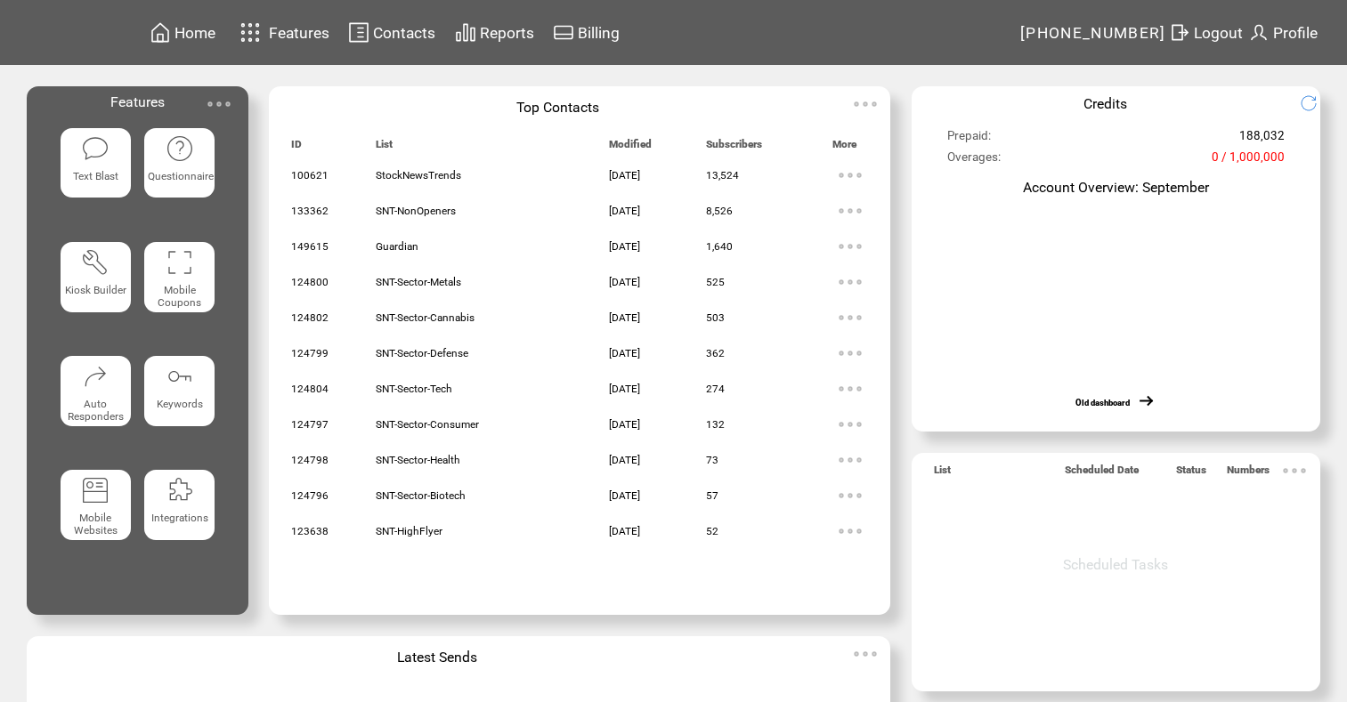  I want to click on a: Auto Responders, so click(95, 406).